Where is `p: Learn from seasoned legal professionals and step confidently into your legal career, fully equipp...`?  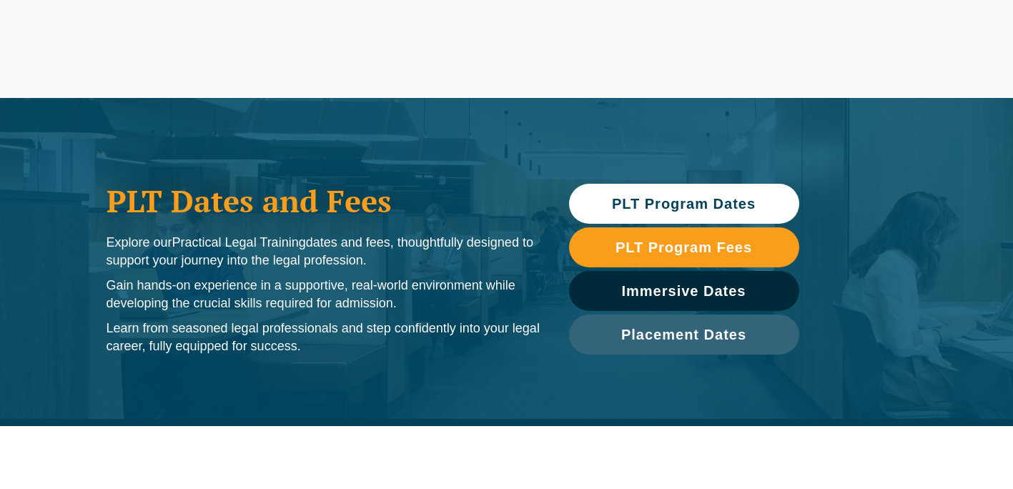 p: Learn from seasoned legal professionals and step confidently into your legal career, fully equipp... is located at coordinates (323, 337).